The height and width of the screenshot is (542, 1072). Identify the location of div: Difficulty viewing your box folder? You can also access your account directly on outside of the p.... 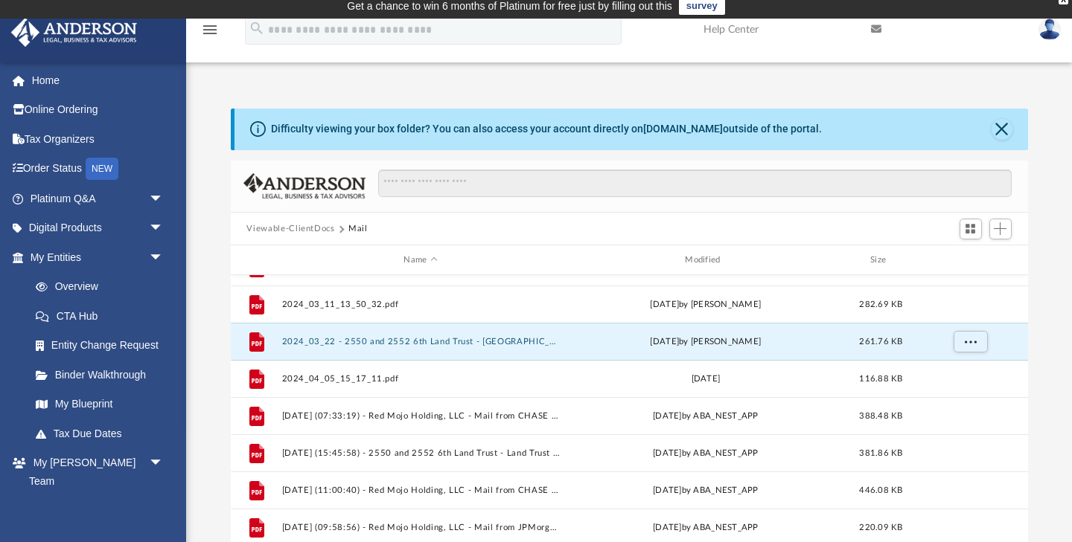
(546, 129).